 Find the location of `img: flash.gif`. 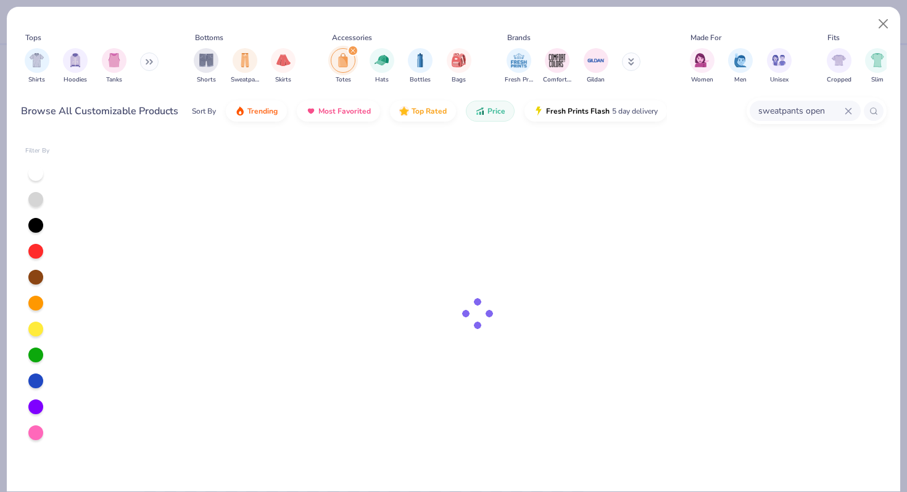

img: flash.gif is located at coordinates (539, 111).